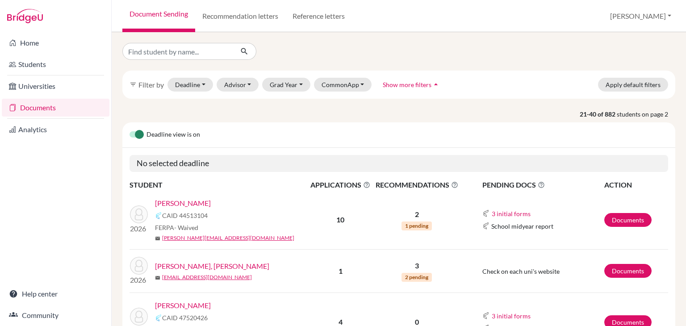 The height and width of the screenshot is (326, 686). Describe the element at coordinates (407, 84) in the screenshot. I see `span: Show more filters` at that location.